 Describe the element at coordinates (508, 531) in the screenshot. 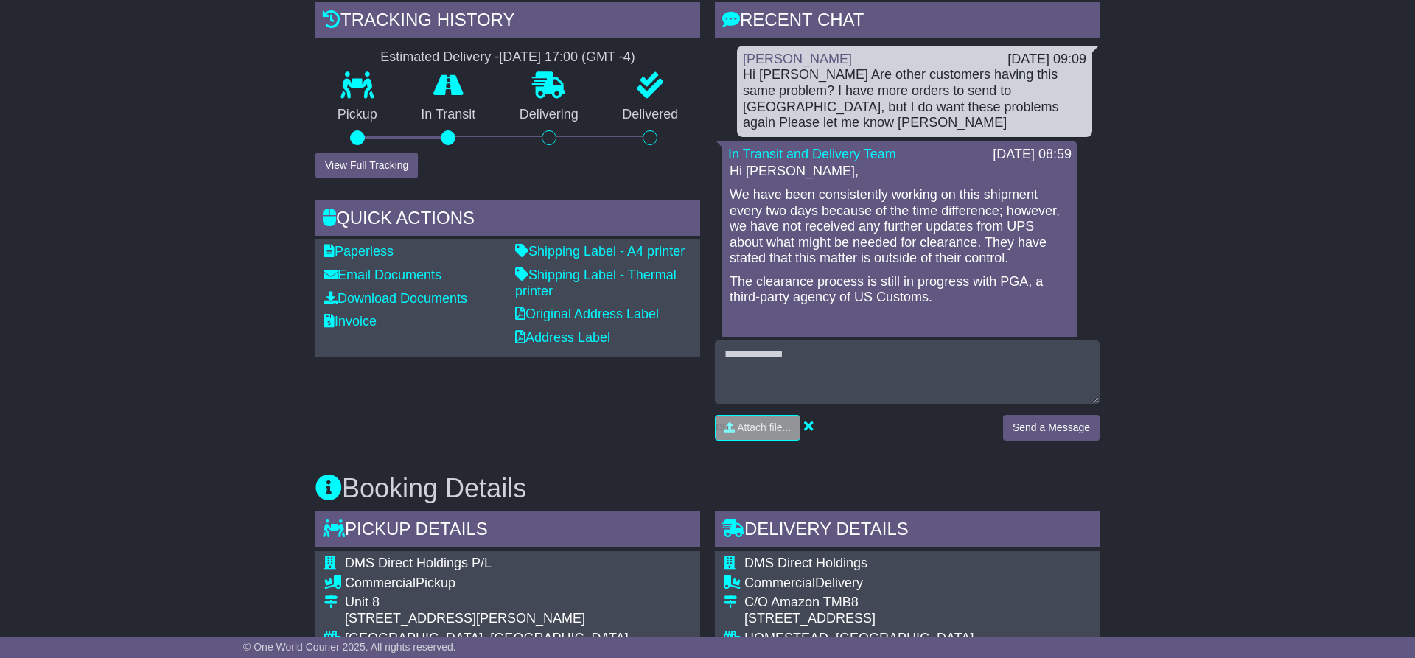

I see `div: Pickup Details` at that location.